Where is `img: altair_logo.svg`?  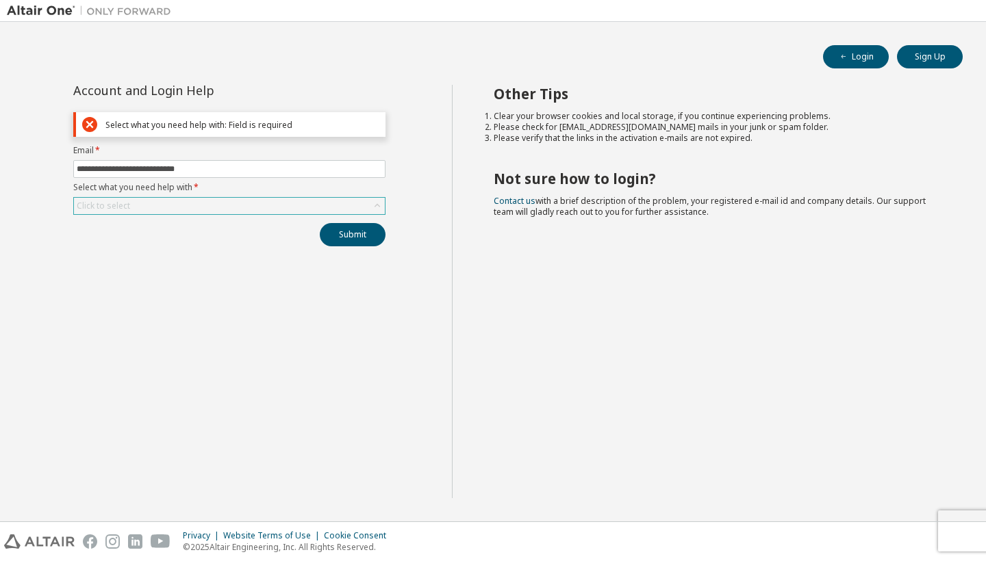
img: altair_logo.svg is located at coordinates (39, 541).